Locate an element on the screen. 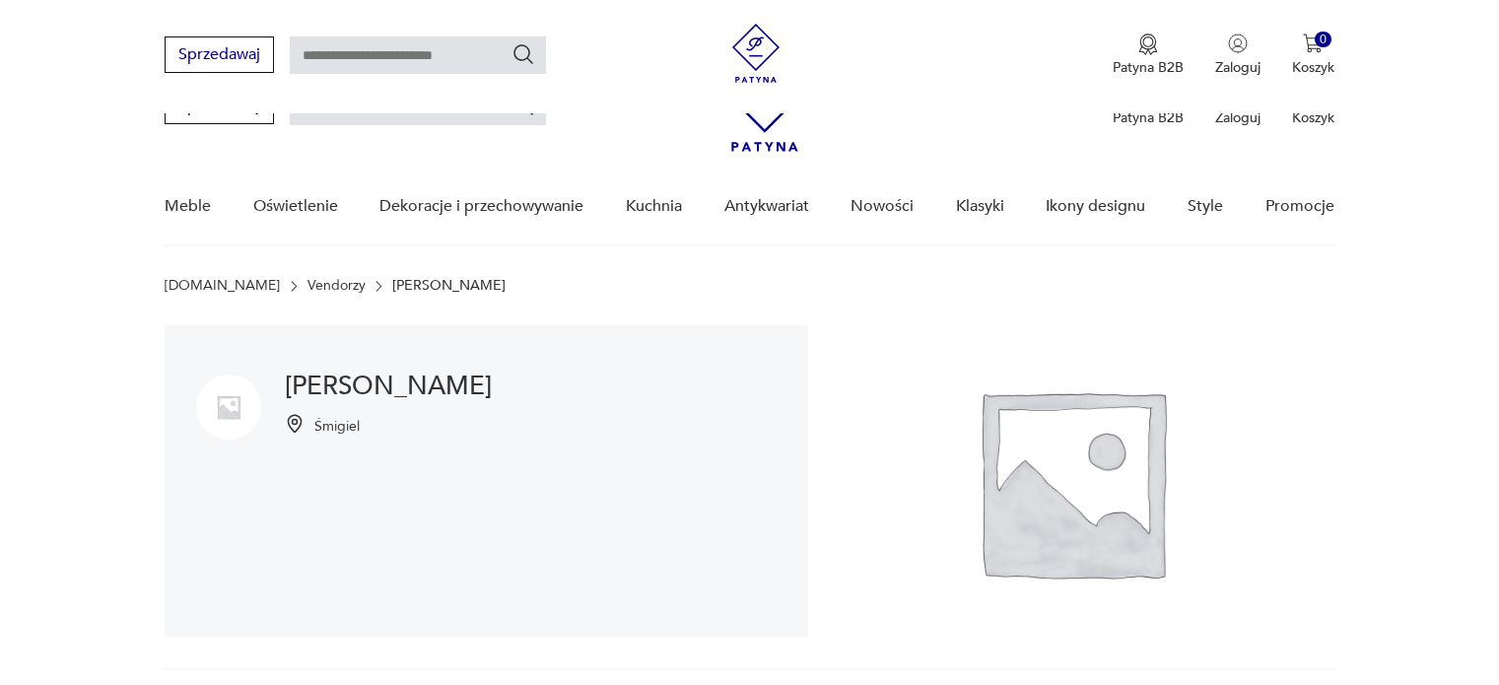  a: Dekoracje i przechowywanie is located at coordinates (481, 206).